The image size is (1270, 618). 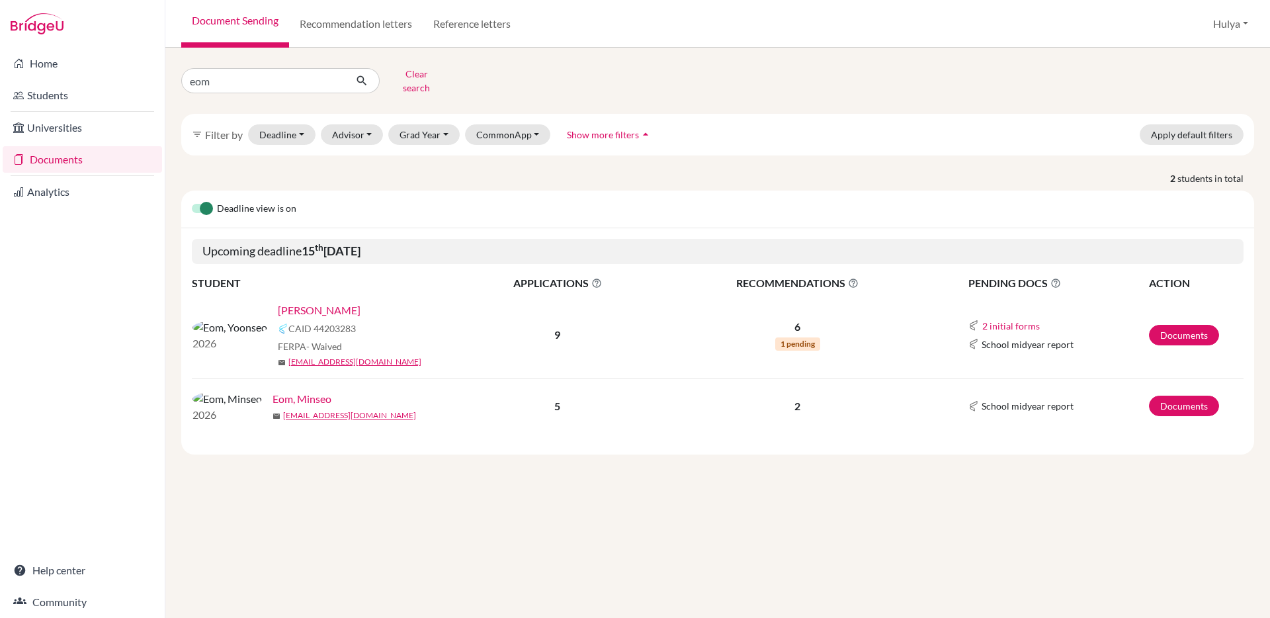 I want to click on span: Show more filters, so click(x=603, y=134).